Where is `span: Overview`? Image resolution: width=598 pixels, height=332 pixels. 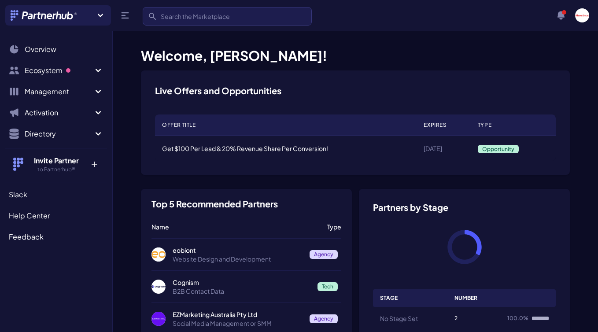 span: Overview is located at coordinates (41, 49).